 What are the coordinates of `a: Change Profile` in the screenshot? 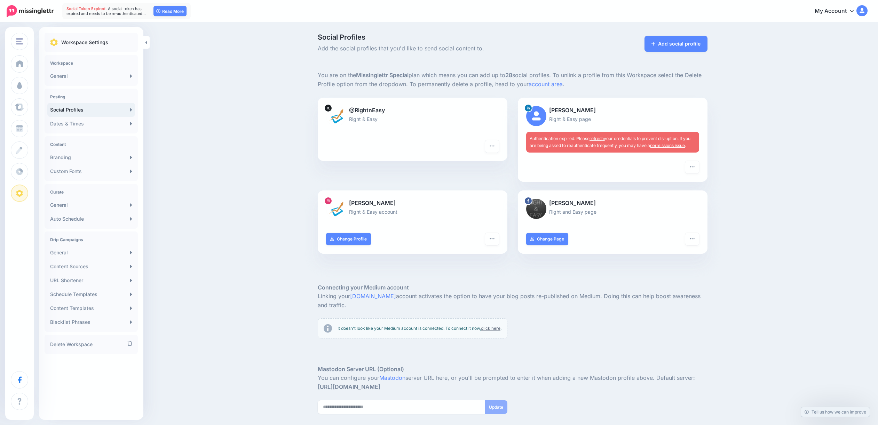 It's located at (348, 239).